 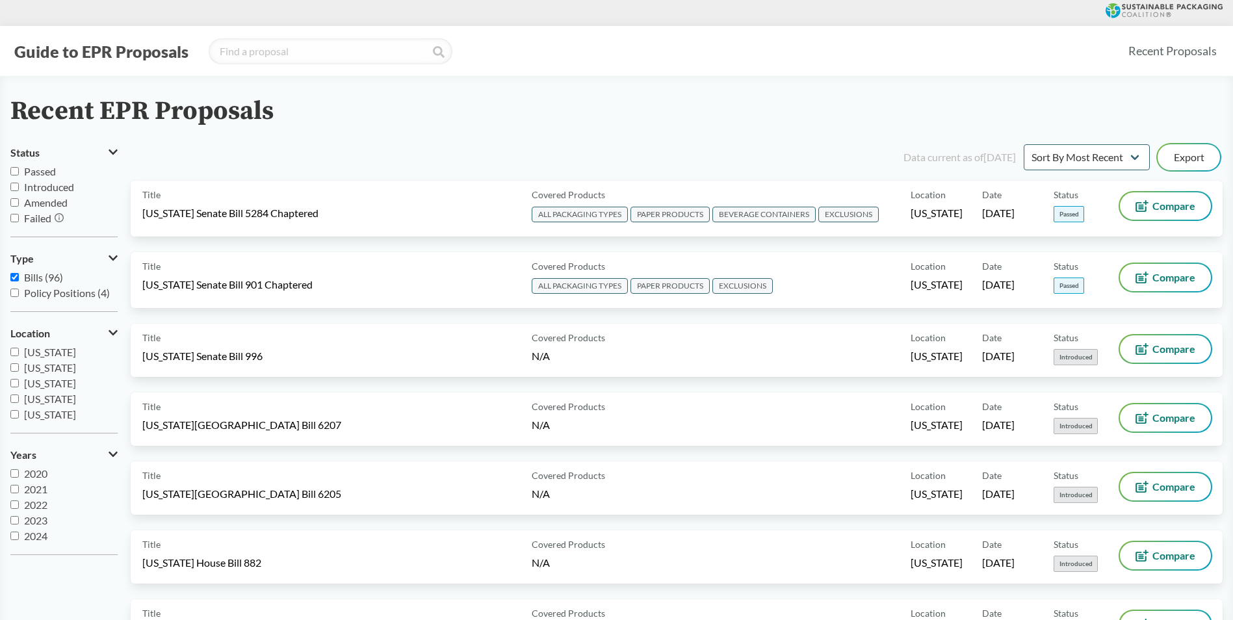 What do you see at coordinates (36, 535) in the screenshot?
I see `span: 2024` at bounding box center [36, 535].